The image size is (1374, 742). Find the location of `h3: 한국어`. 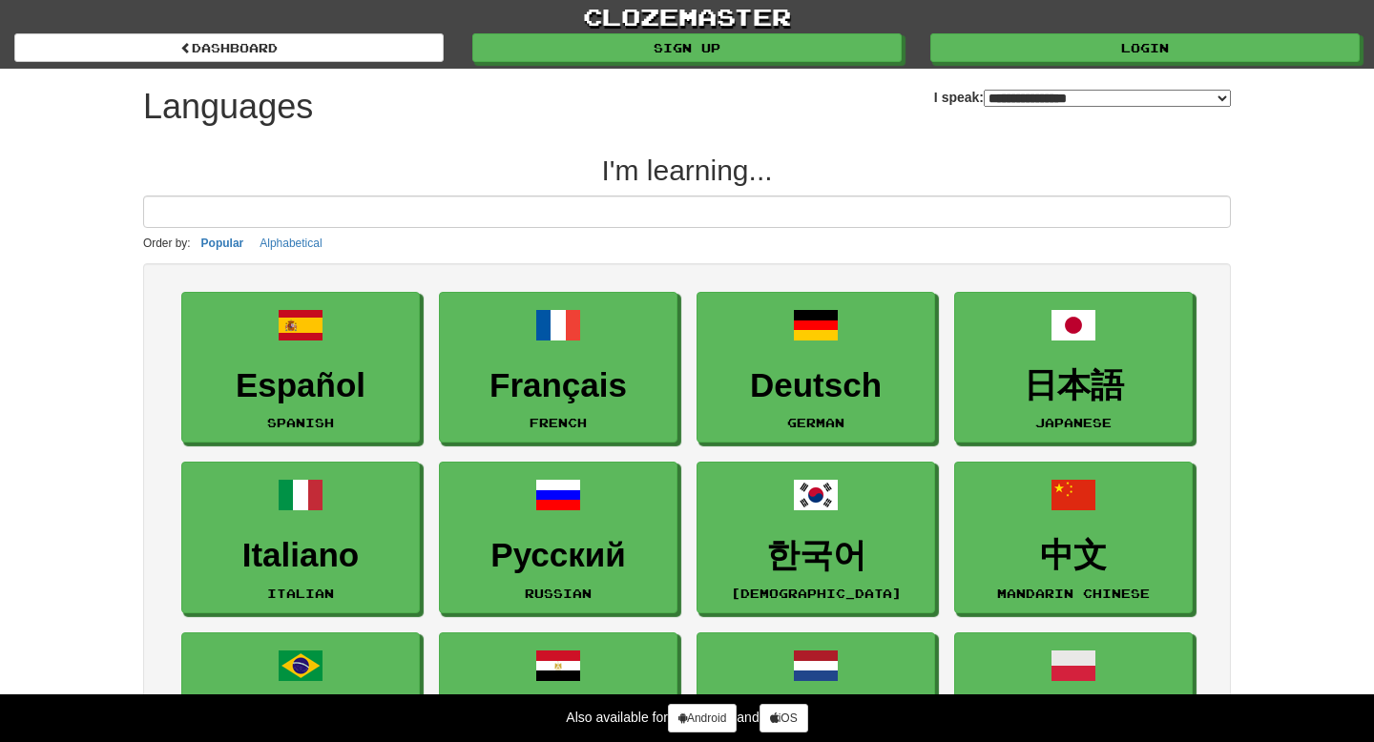

h3: 한국어 is located at coordinates (816, 555).